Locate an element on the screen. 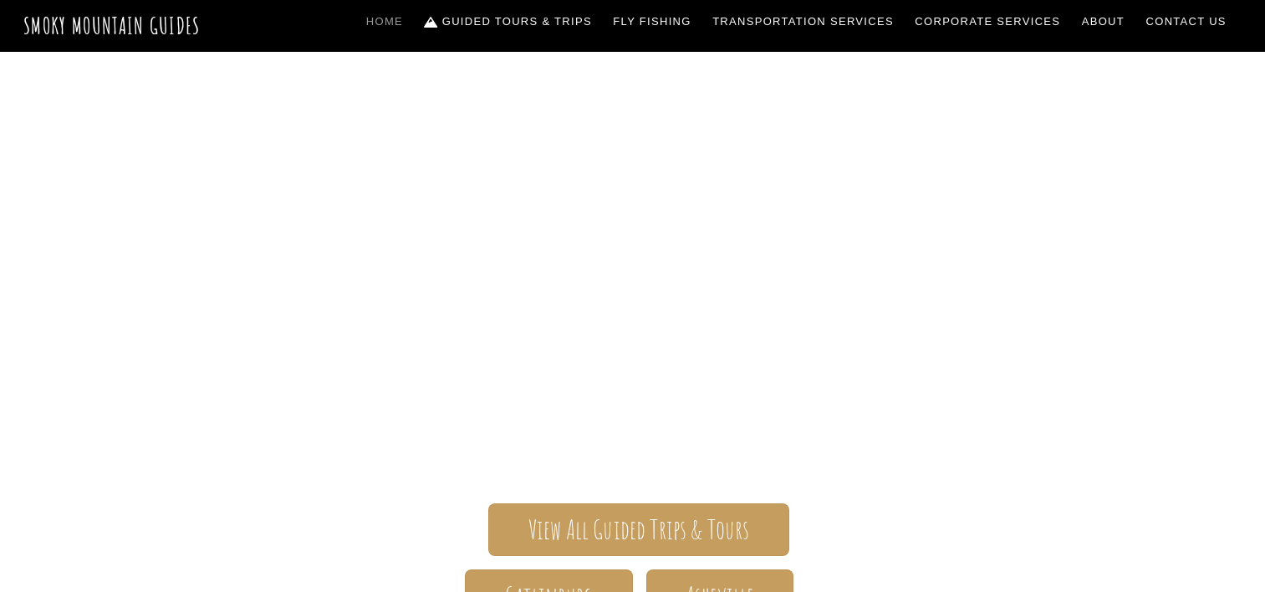 Image resolution: width=1265 pixels, height=592 pixels. span: View All Guided Trips & Tours is located at coordinates (639, 529).